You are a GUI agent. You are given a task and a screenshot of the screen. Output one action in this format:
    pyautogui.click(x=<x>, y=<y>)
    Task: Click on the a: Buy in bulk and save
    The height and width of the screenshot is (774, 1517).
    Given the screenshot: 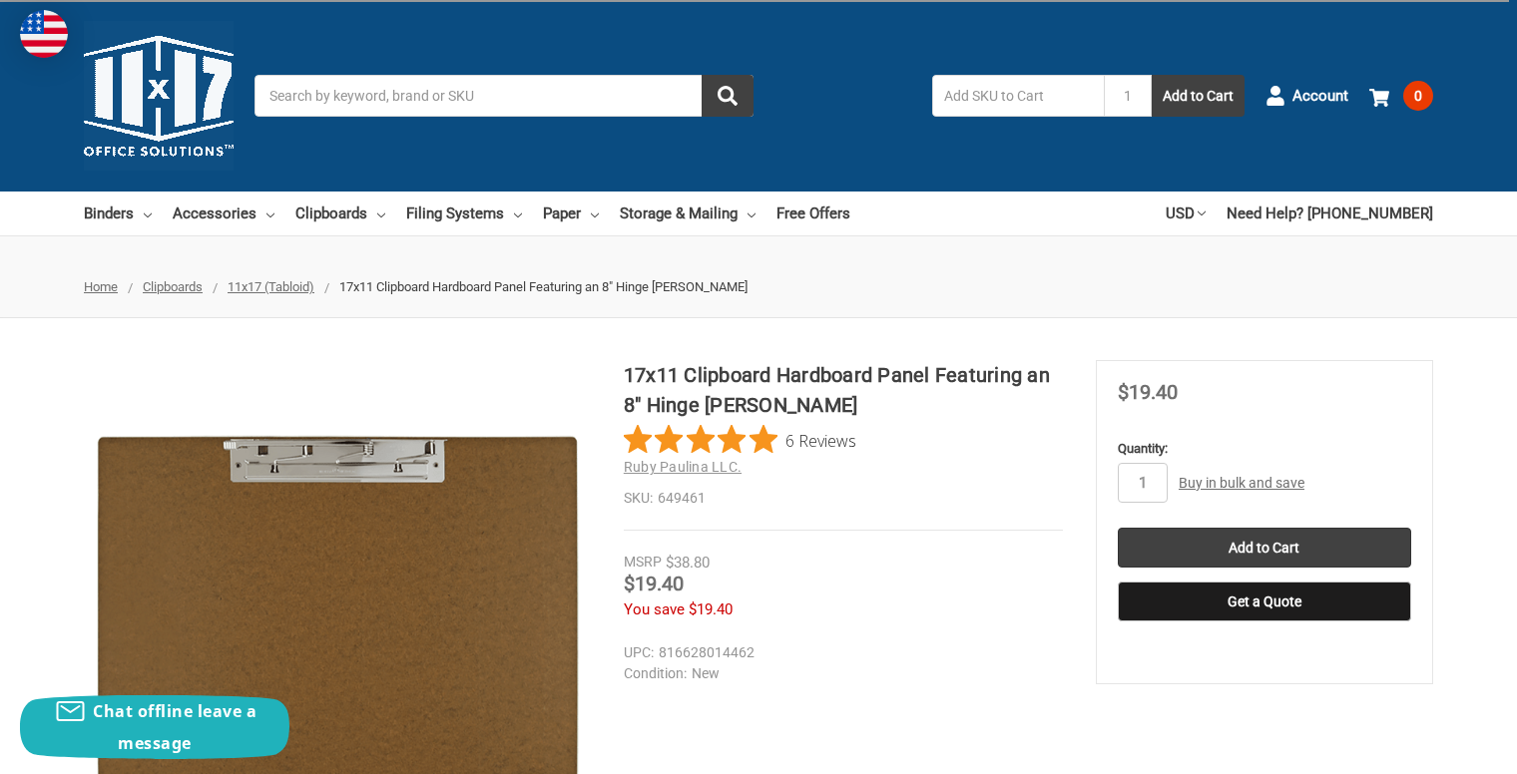 What is the action you would take?
    pyautogui.click(x=1242, y=483)
    